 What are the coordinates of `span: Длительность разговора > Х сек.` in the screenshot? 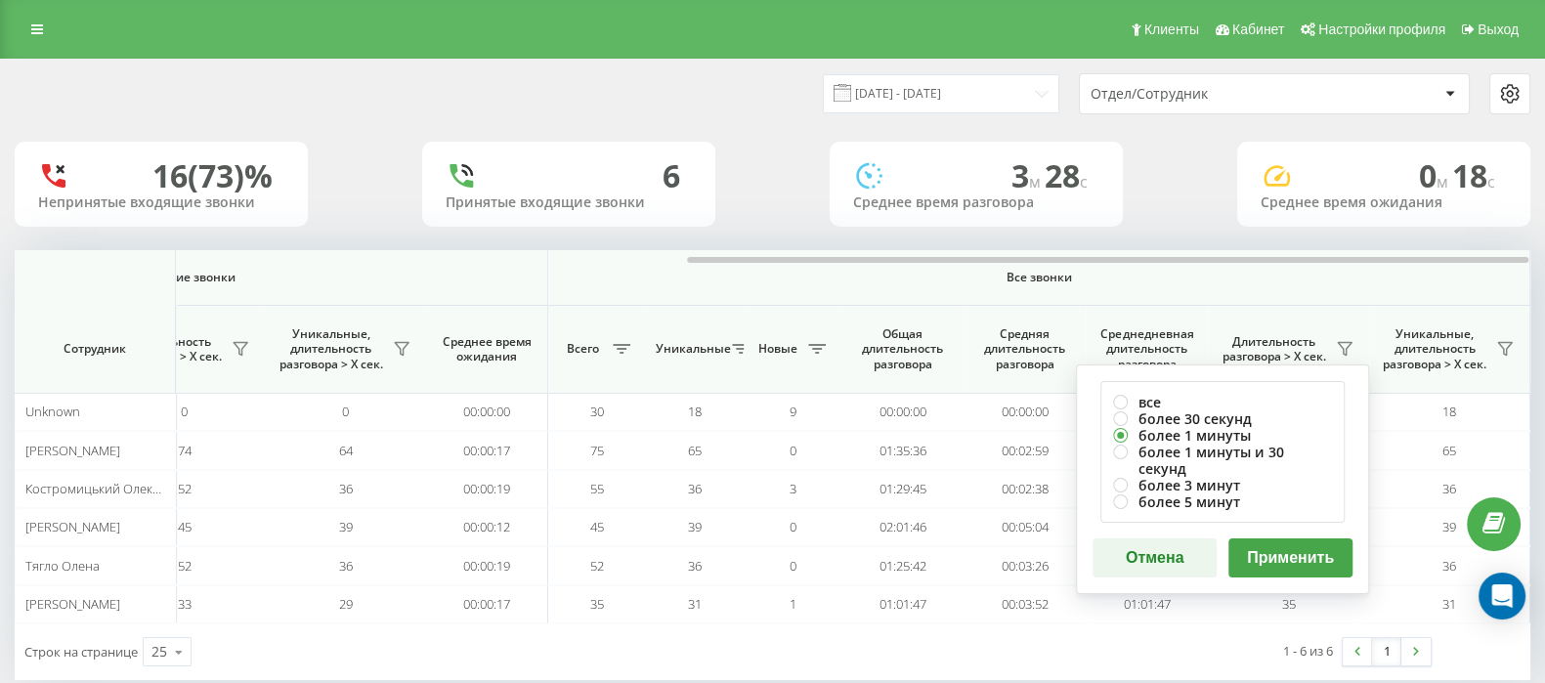 It's located at (1274, 349).